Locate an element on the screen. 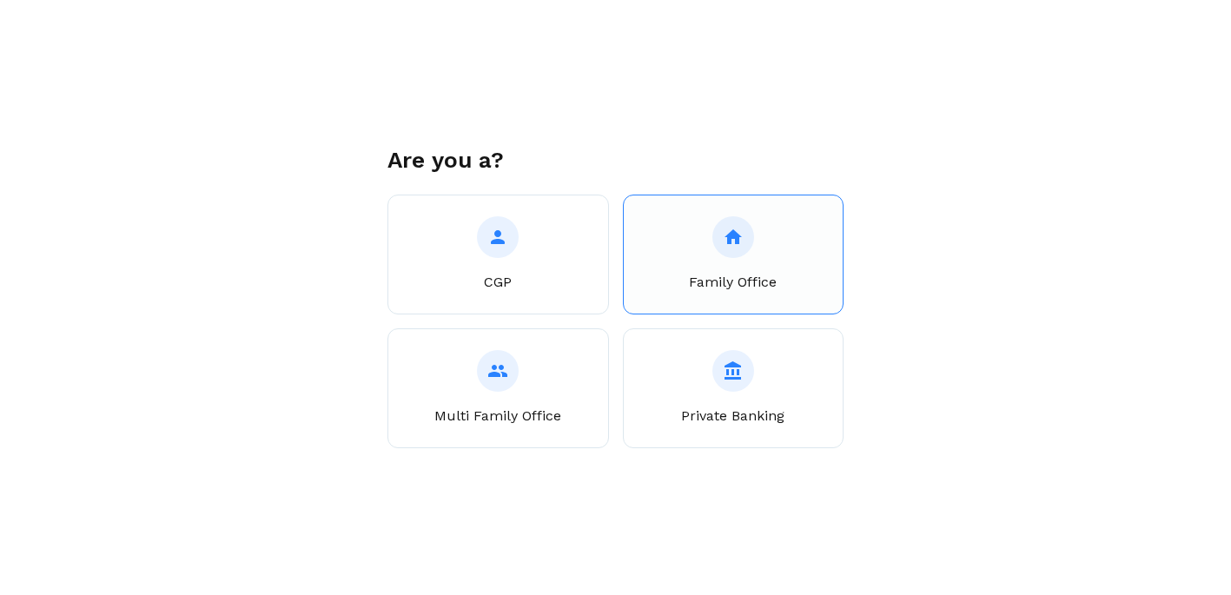 This screenshot has height=595, width=1231. button: Family Office is located at coordinates (733, 255).